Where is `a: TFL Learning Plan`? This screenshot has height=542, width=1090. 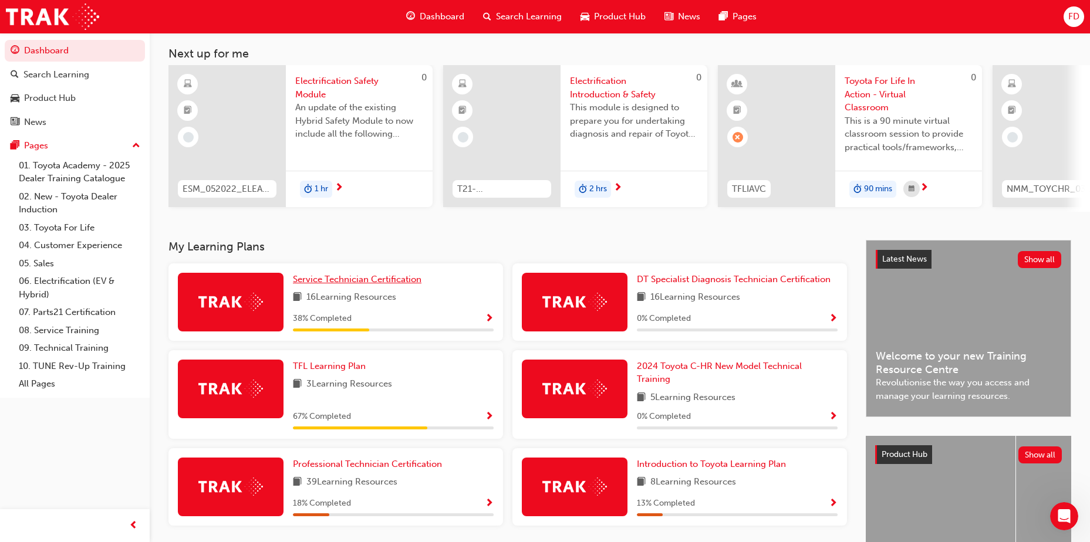
a: TFL Learning Plan is located at coordinates (332, 366).